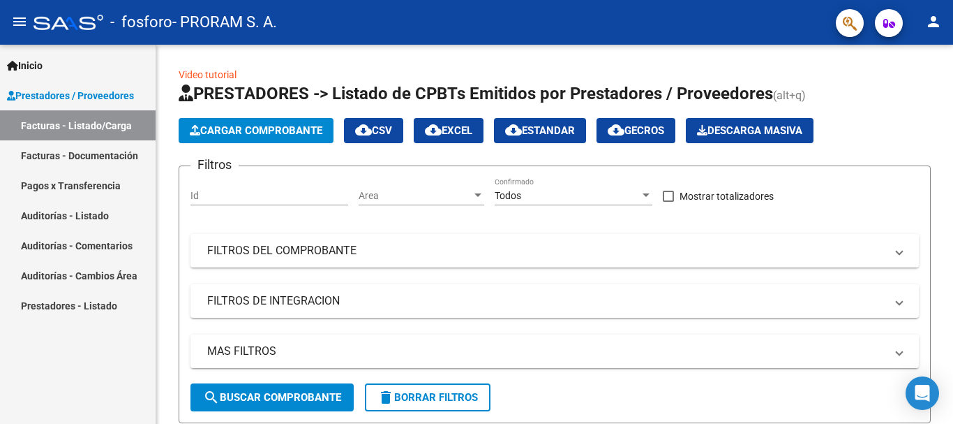  Describe the element at coordinates (546, 351) in the screenshot. I see `mat-panel-title: MAS FILTROS` at that location.